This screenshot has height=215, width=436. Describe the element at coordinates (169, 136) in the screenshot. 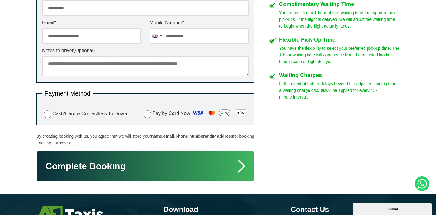

I see `strong: email` at that location.